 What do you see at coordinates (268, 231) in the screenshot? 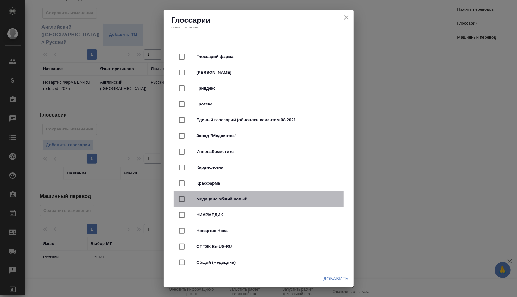
I see `span: Новартис Нева` at bounding box center [268, 231].